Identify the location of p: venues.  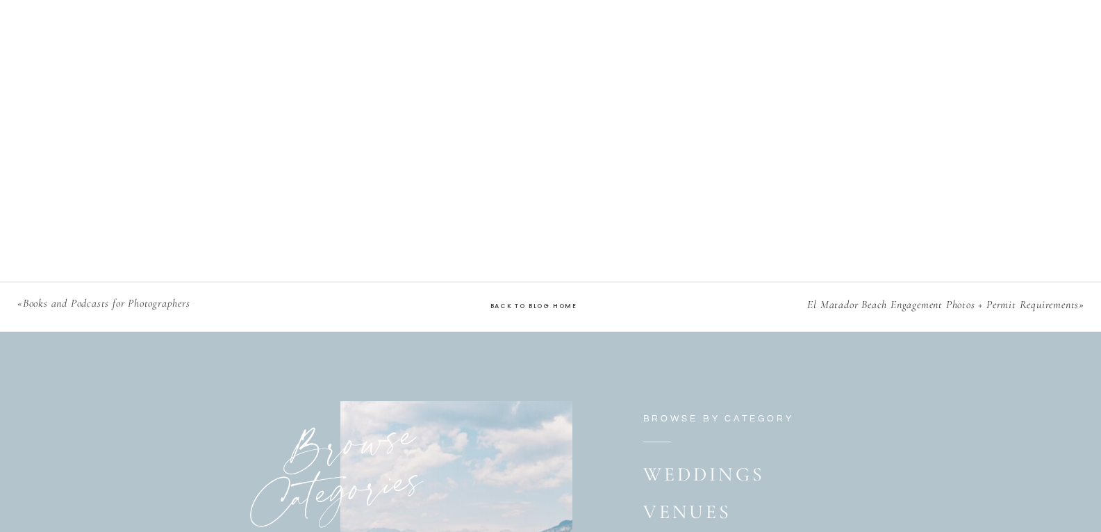
(704, 514).